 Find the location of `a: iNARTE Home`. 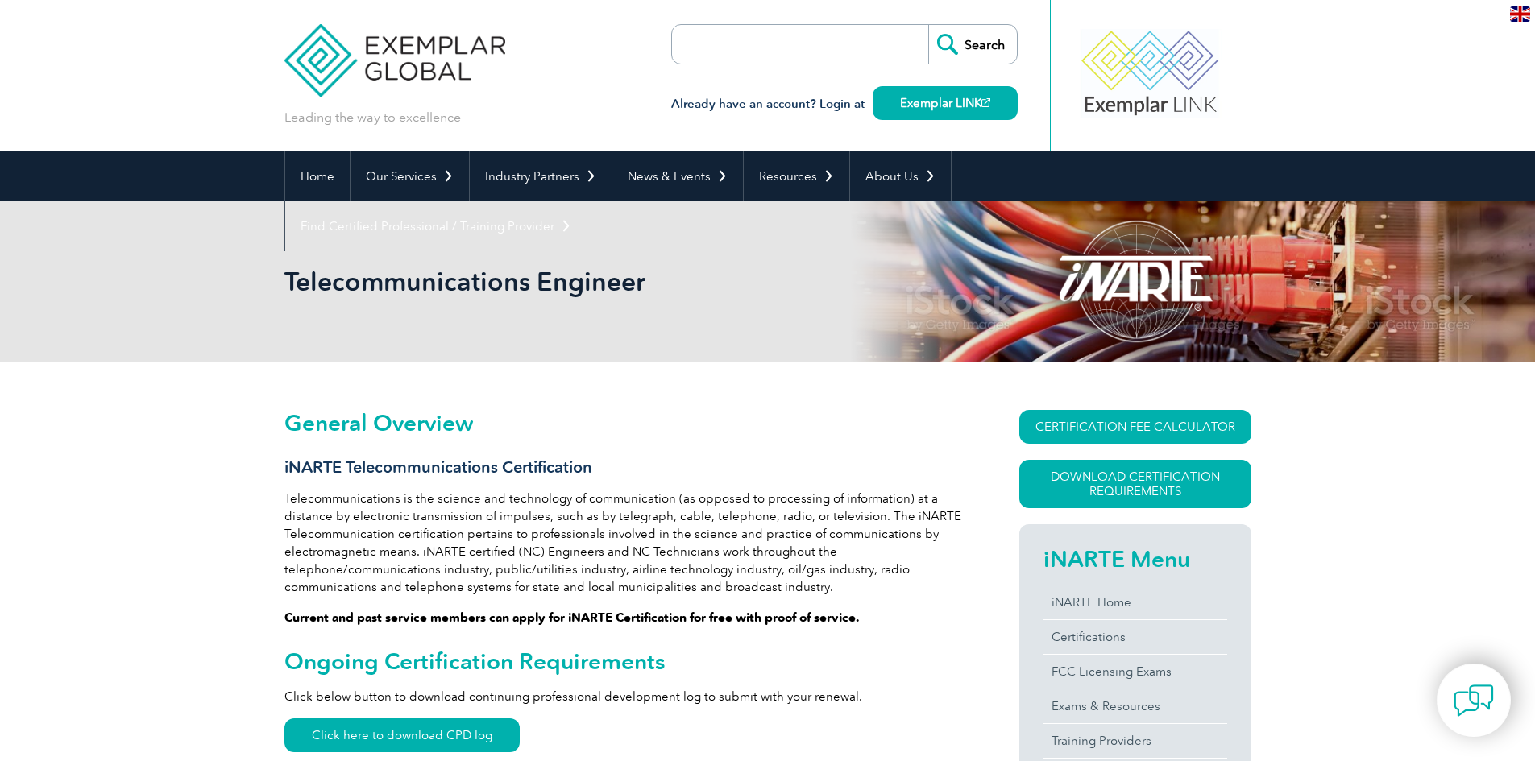

a: iNARTE Home is located at coordinates (1135, 603).